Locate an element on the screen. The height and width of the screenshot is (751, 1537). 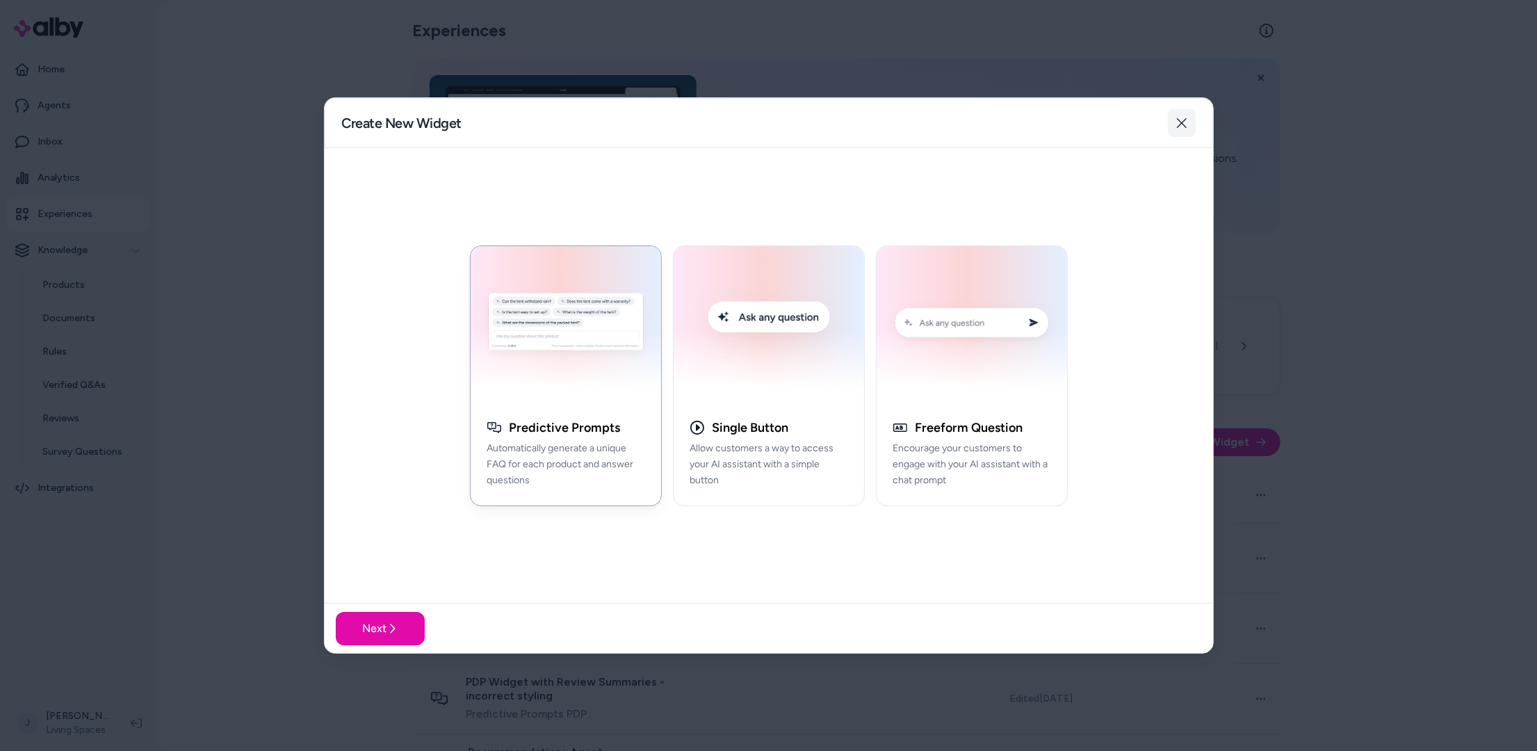
button: Next is located at coordinates (380, 628).